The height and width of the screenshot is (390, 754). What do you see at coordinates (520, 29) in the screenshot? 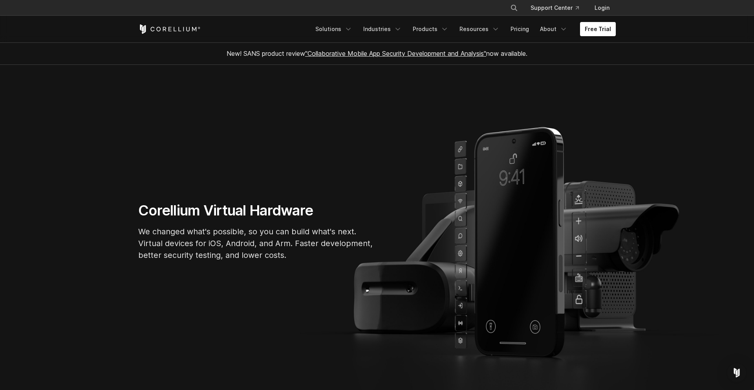
I see `a: Pricing` at bounding box center [520, 29].